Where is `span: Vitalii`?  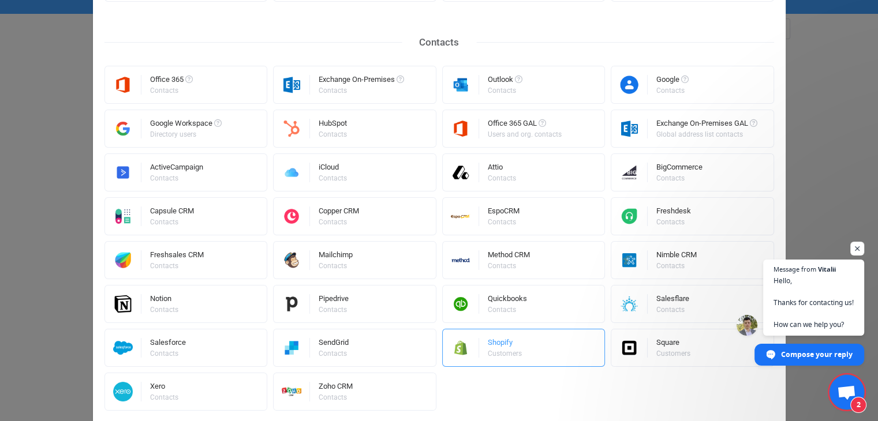 span: Vitalii is located at coordinates (827, 269).